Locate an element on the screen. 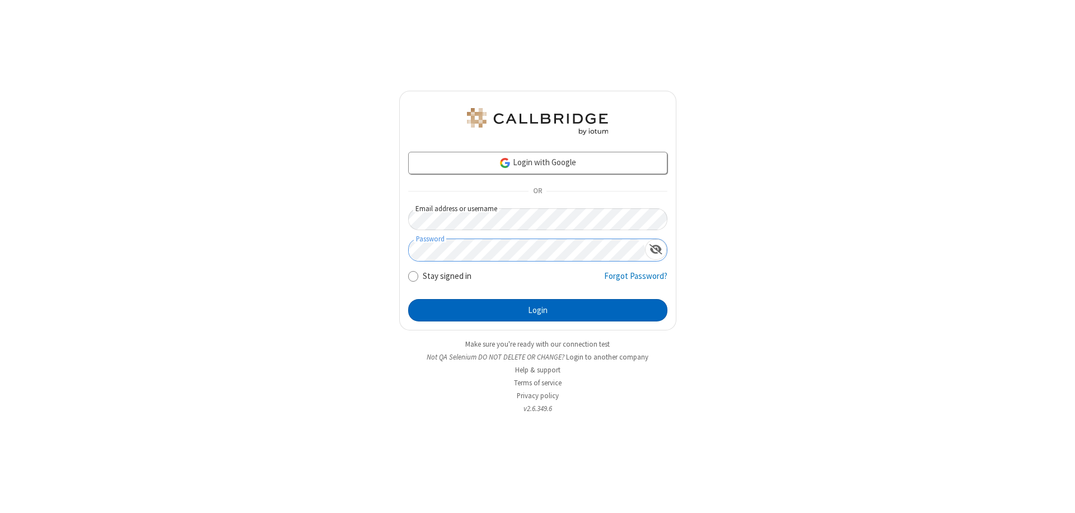  span: OR is located at coordinates (538, 191).